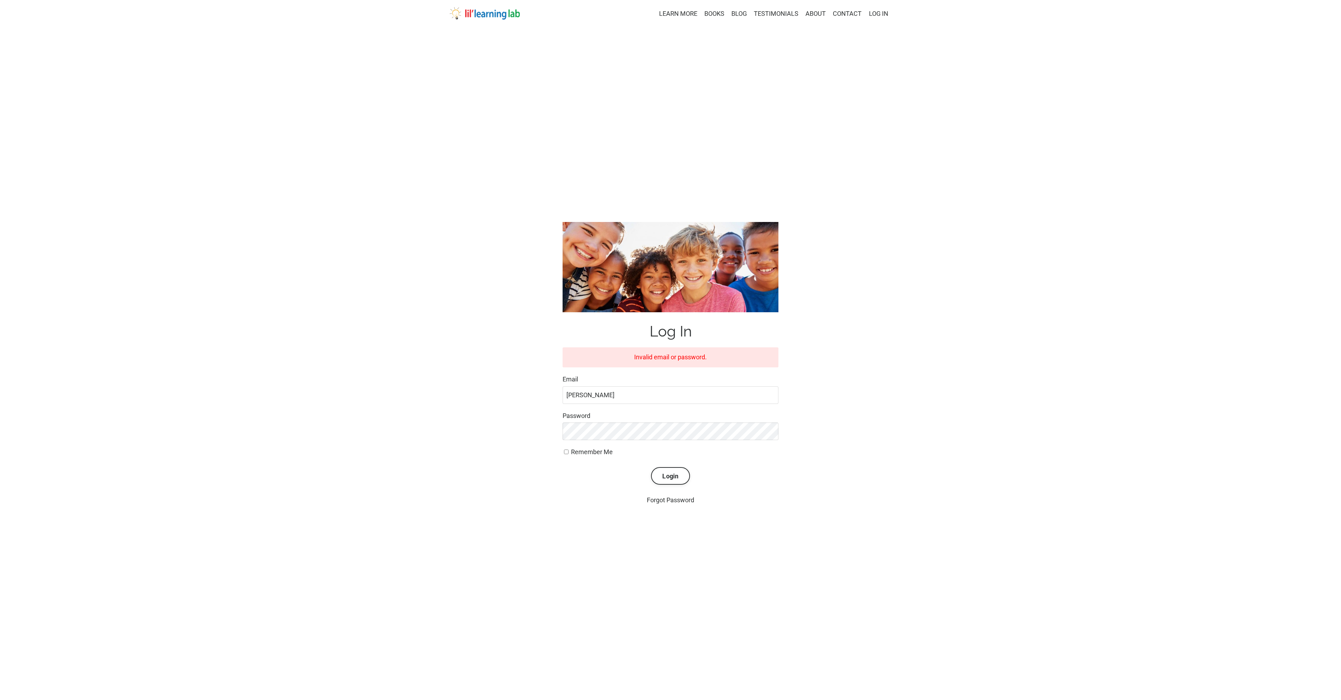 The width and height of the screenshot is (1341, 700). What do you see at coordinates (816, 14) in the screenshot?
I see `a: ABOUT` at bounding box center [816, 14].